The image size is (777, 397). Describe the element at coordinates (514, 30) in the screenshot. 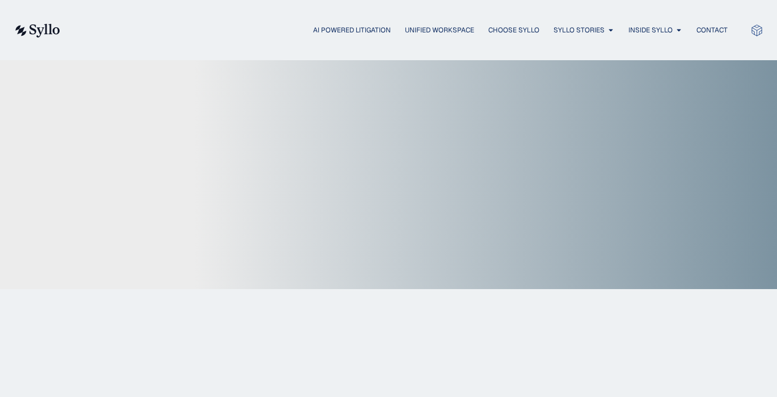

I see `span: Choose Syllo` at that location.